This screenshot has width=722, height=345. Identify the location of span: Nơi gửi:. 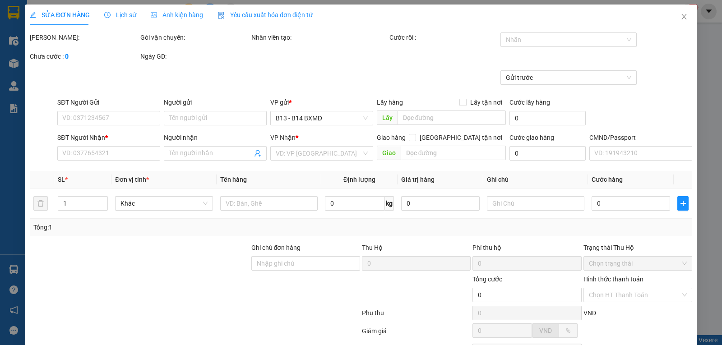
(14, 69).